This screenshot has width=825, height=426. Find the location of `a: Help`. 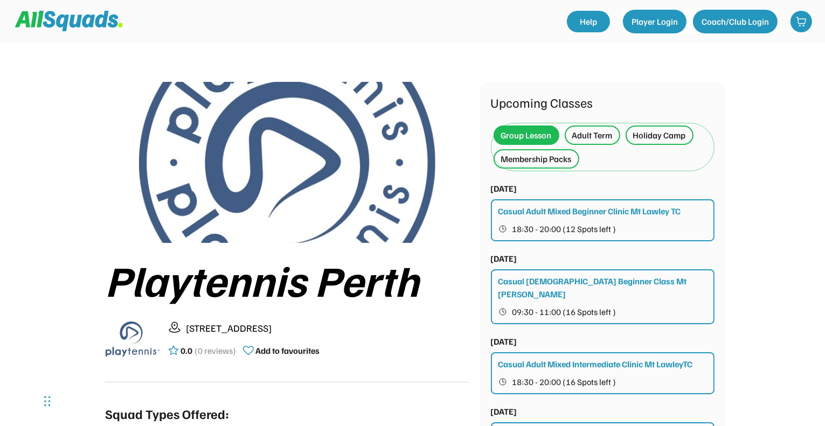

a: Help is located at coordinates (588, 22).